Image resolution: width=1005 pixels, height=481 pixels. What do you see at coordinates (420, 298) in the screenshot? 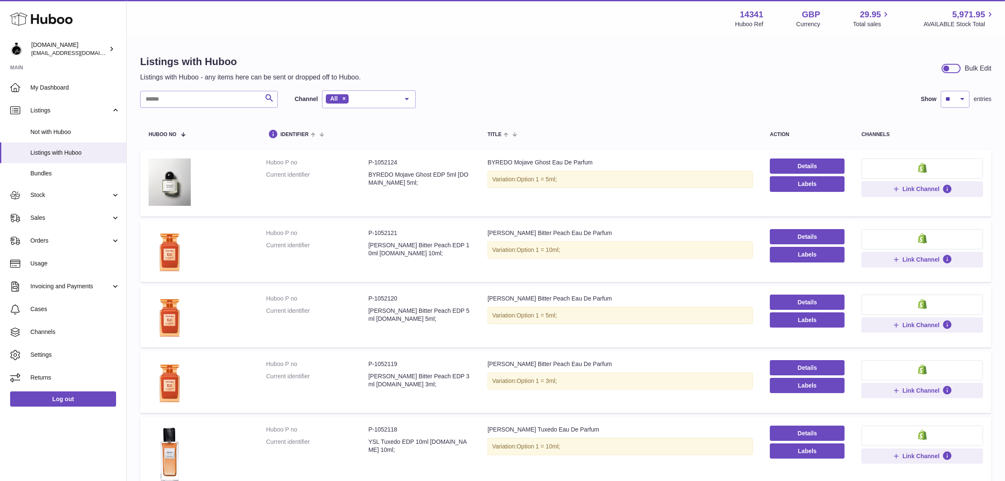
I see `dd: P-1052120` at bounding box center [420, 298].